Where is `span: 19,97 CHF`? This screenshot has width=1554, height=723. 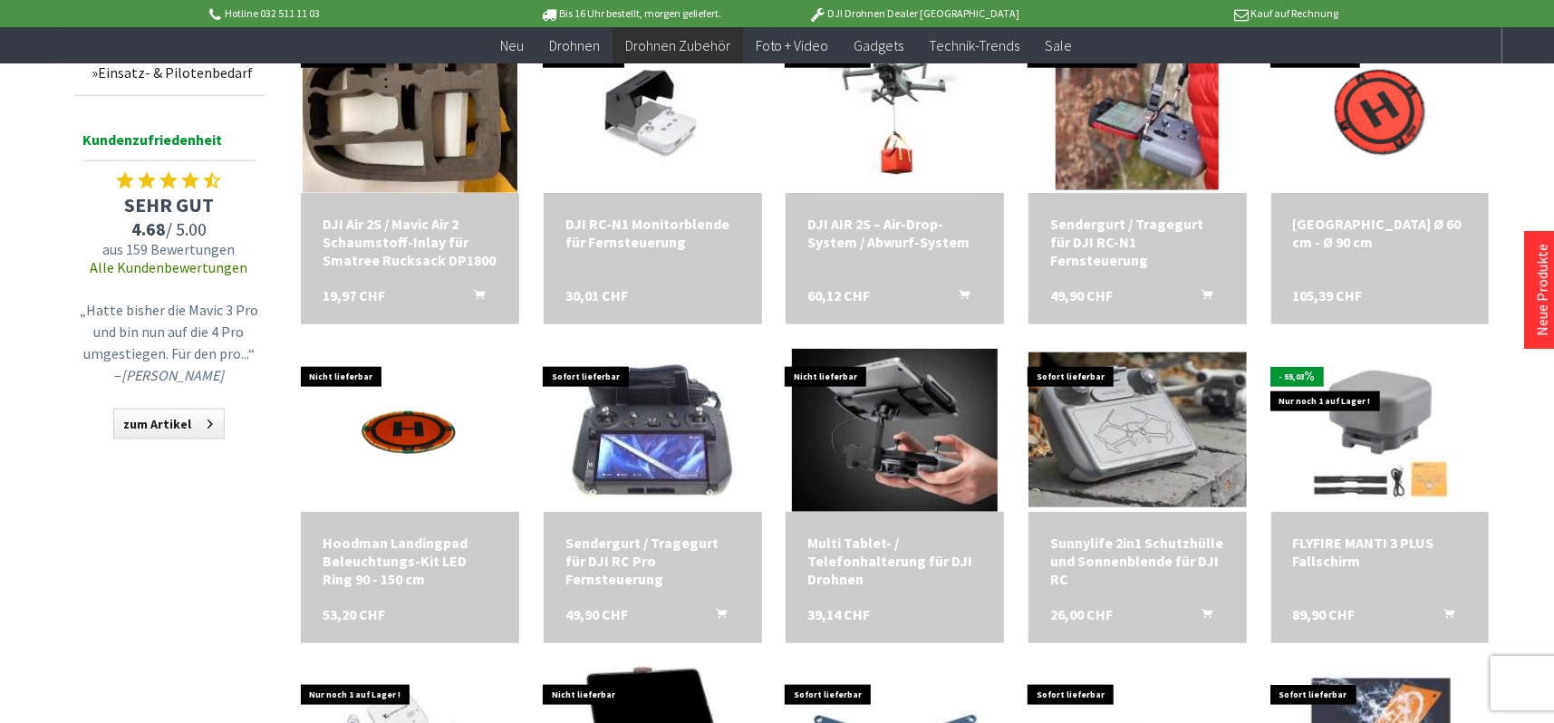
span: 19,97 CHF is located at coordinates (353, 295).